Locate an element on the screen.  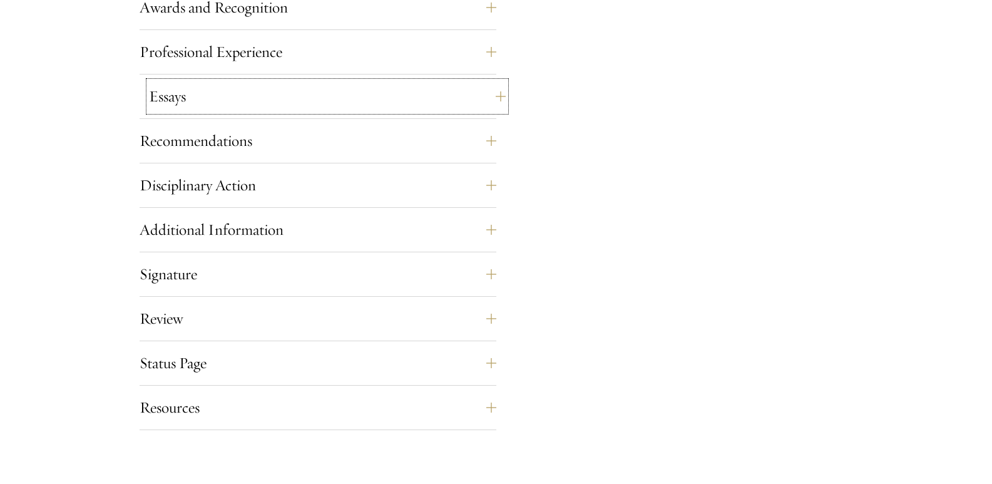
button: Status Page is located at coordinates (318, 363).